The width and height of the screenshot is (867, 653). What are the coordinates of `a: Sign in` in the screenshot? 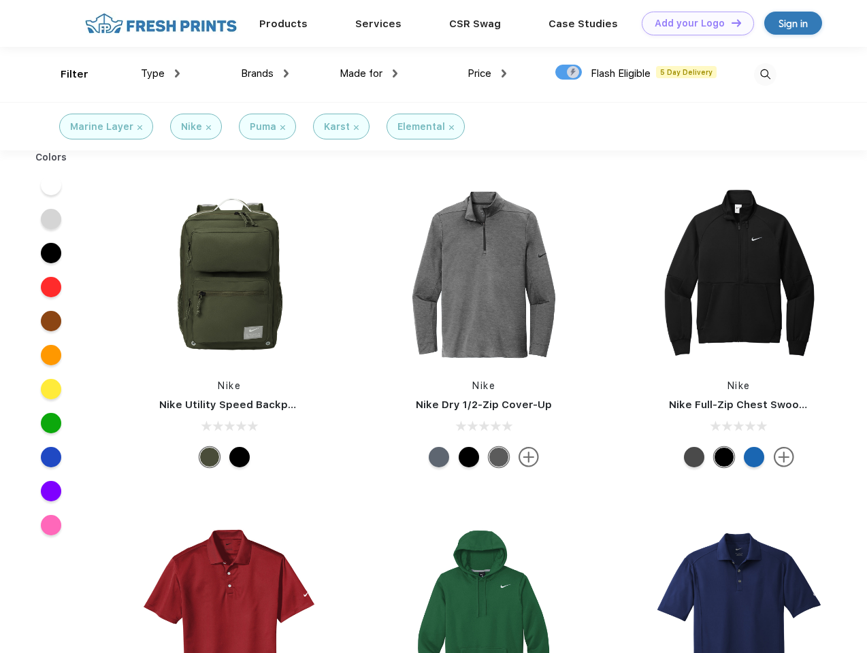 It's located at (793, 23).